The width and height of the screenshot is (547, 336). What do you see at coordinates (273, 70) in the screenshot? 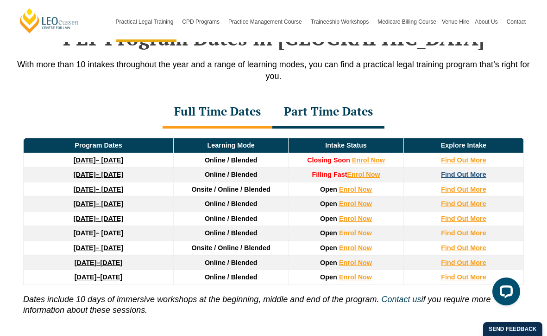
I see `p: With more than 10 intakes throughout the year and a range of learning modes, you can find a pract...` at bounding box center [273, 70].